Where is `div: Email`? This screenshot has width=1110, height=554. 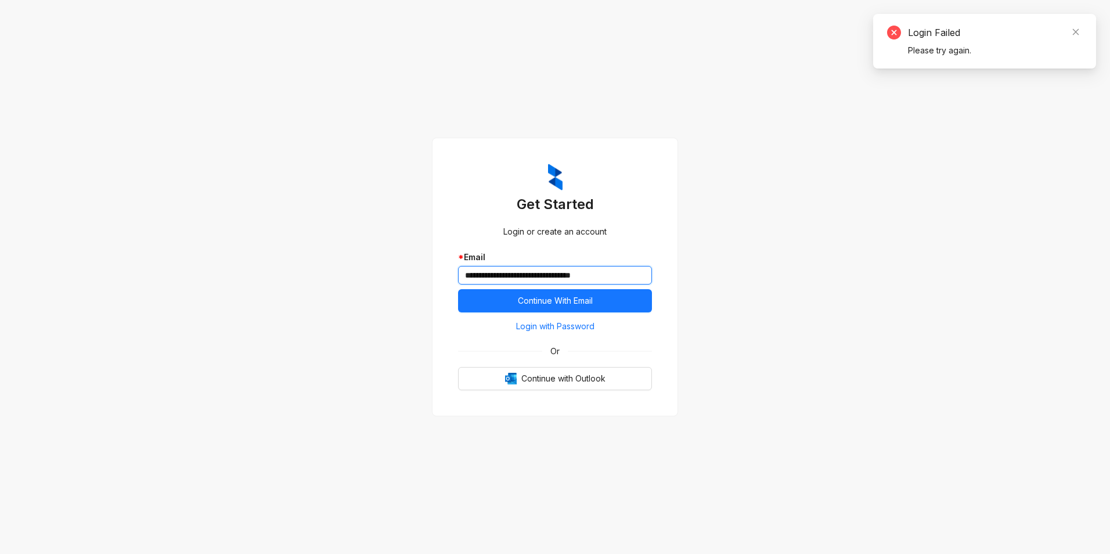 div: Email is located at coordinates (555, 257).